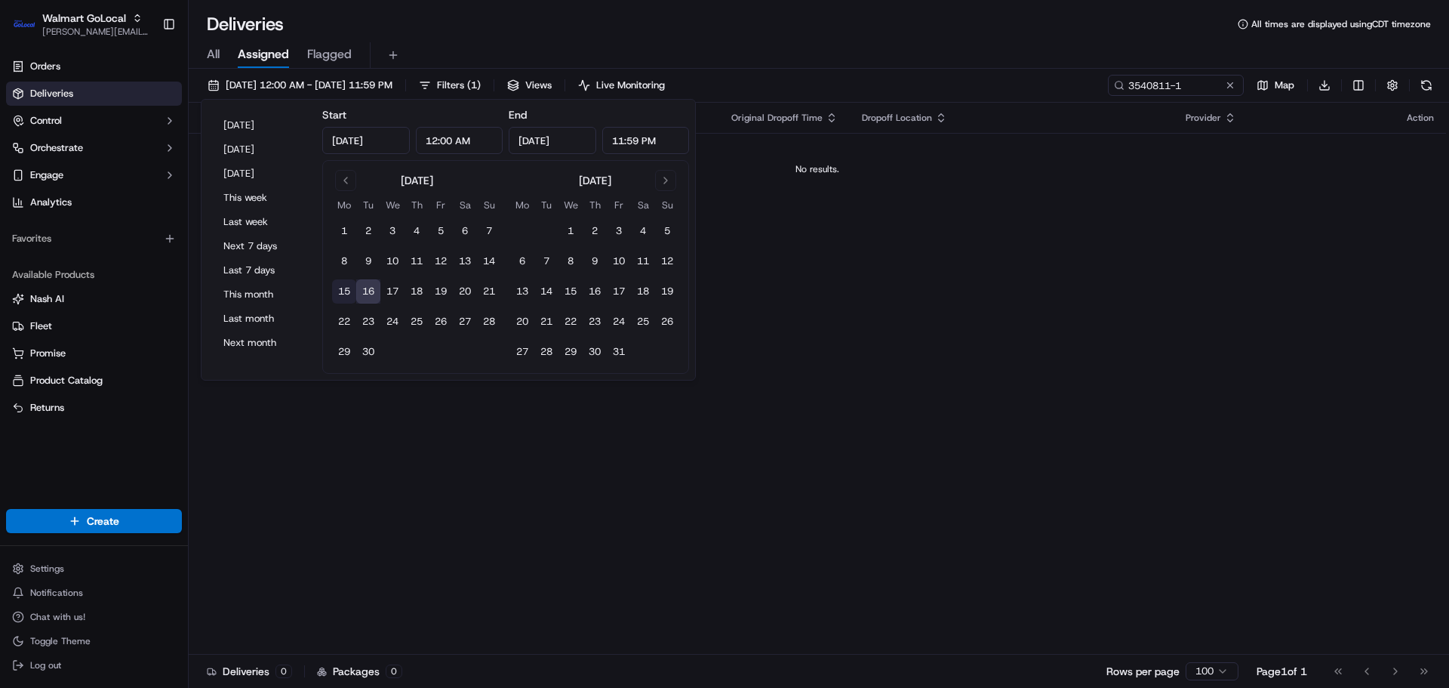  Describe the element at coordinates (334, 115) in the screenshot. I see `label: Start` at that location.